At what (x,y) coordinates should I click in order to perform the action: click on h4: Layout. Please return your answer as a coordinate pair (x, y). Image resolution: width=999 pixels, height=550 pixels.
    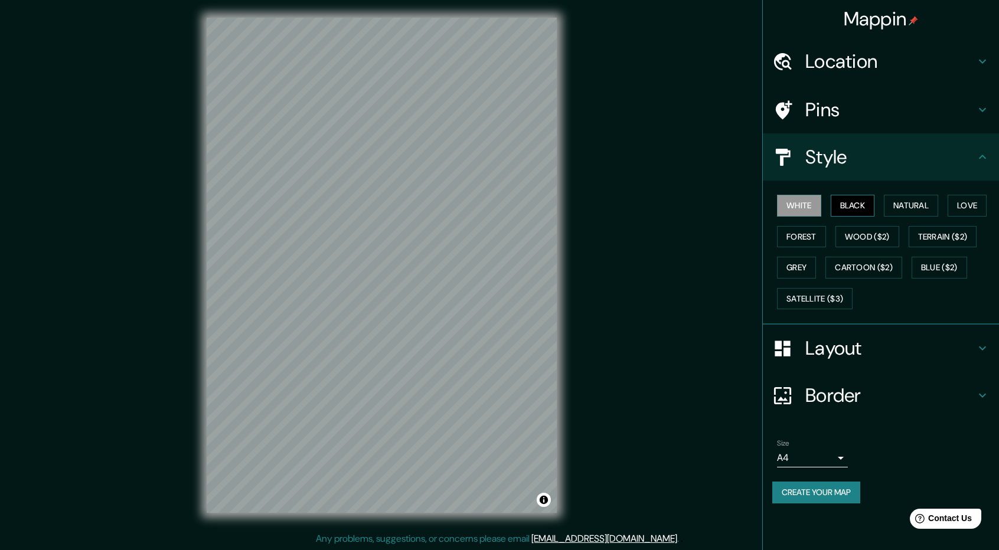
    Looking at the image, I should click on (890, 348).